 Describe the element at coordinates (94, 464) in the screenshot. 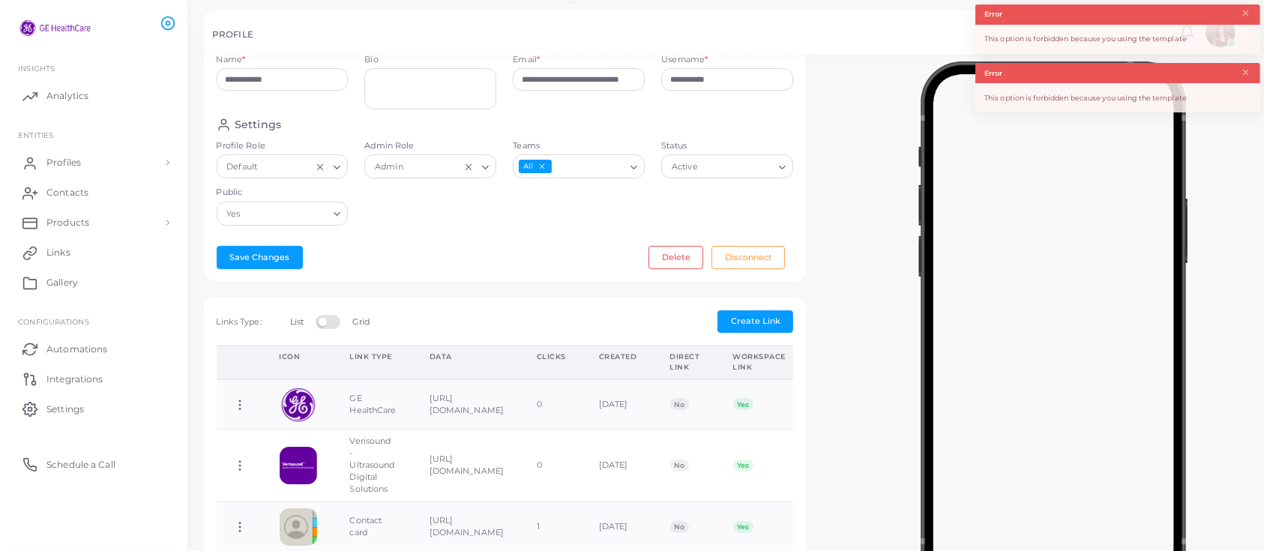

I see `a: Schedule a Call` at that location.